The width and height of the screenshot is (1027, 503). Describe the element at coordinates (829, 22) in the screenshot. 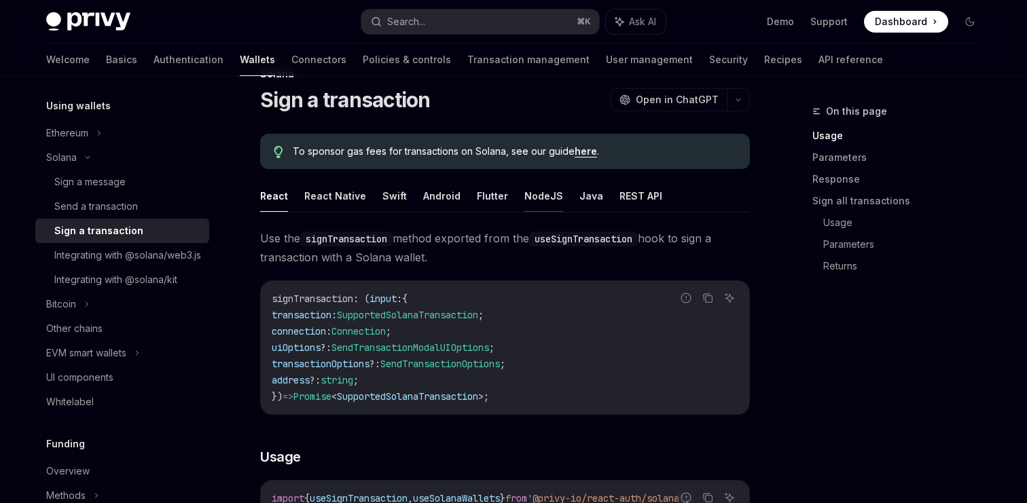

I see `a: Support` at that location.